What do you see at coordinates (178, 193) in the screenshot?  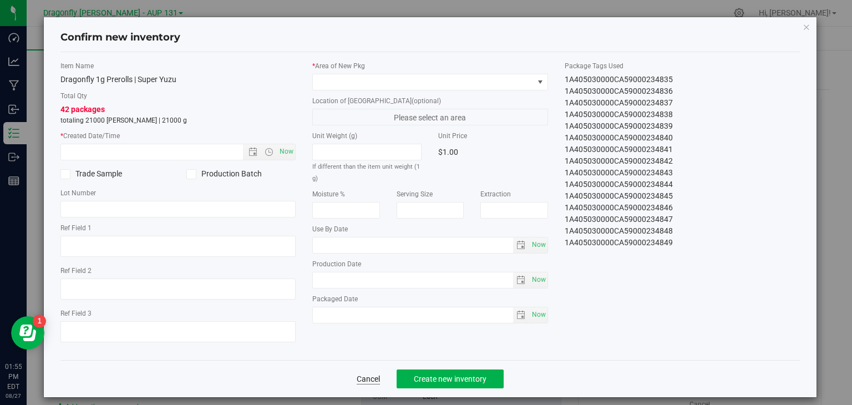 I see `label: Lot Number` at bounding box center [178, 193].